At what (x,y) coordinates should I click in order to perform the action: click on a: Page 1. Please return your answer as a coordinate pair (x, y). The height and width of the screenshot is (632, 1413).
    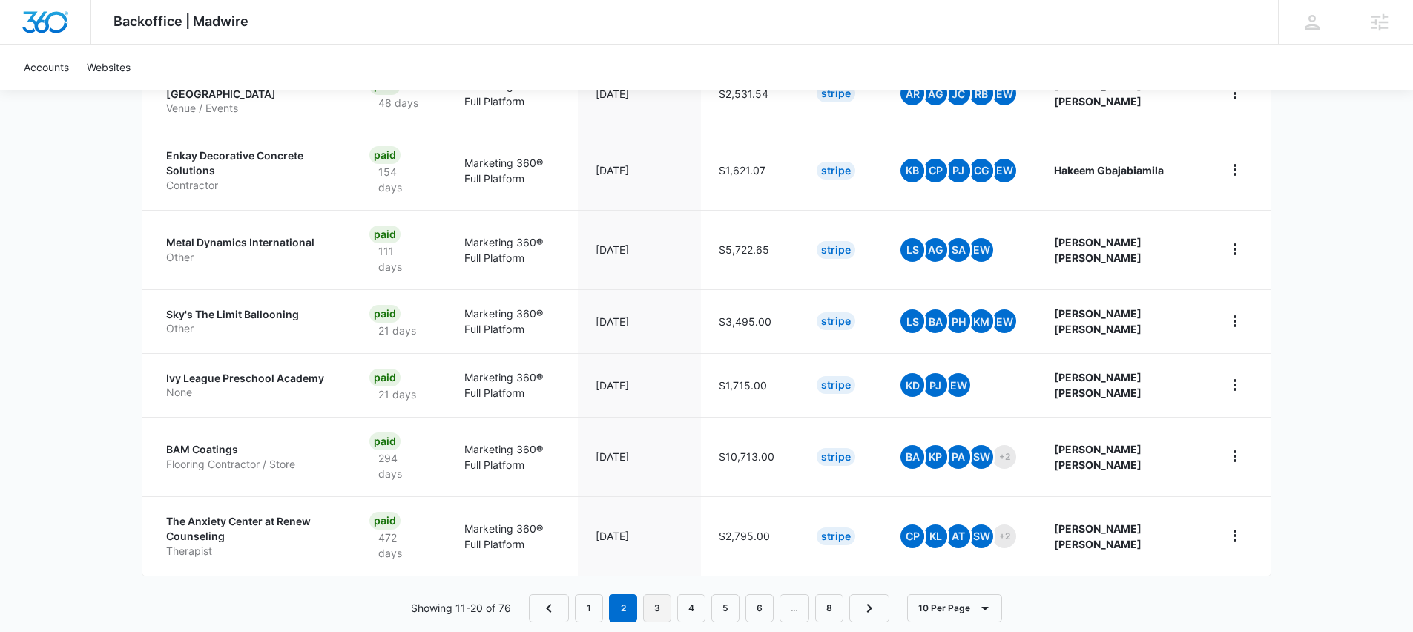
    Looking at the image, I should click on (589, 608).